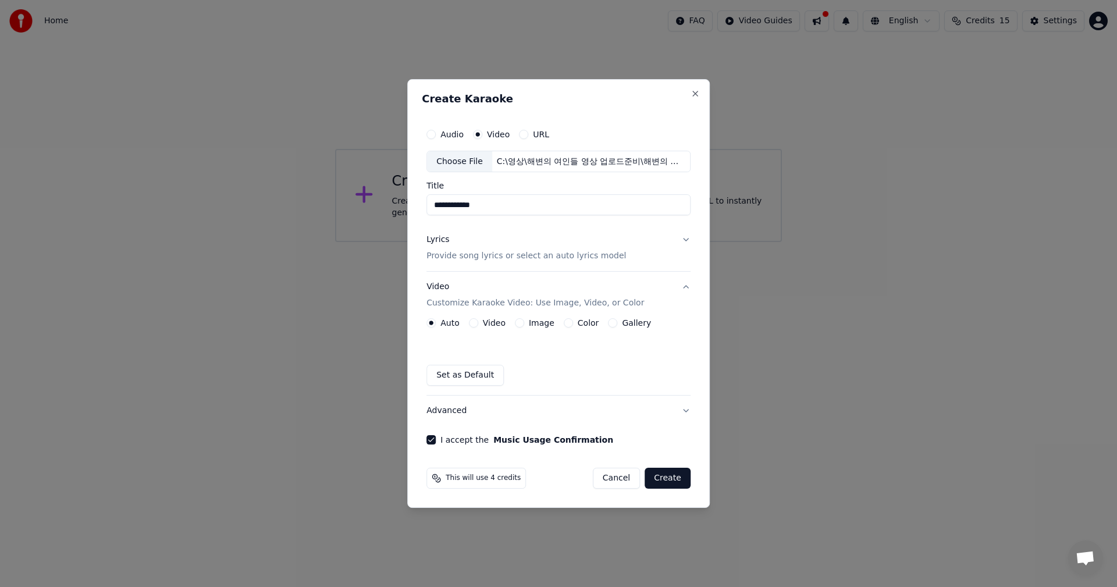 The image size is (1117, 587). Describe the element at coordinates (558, 357) in the screenshot. I see `div: VideoCustomize Karaoke Video: Use Image, Video, or Color` at that location.